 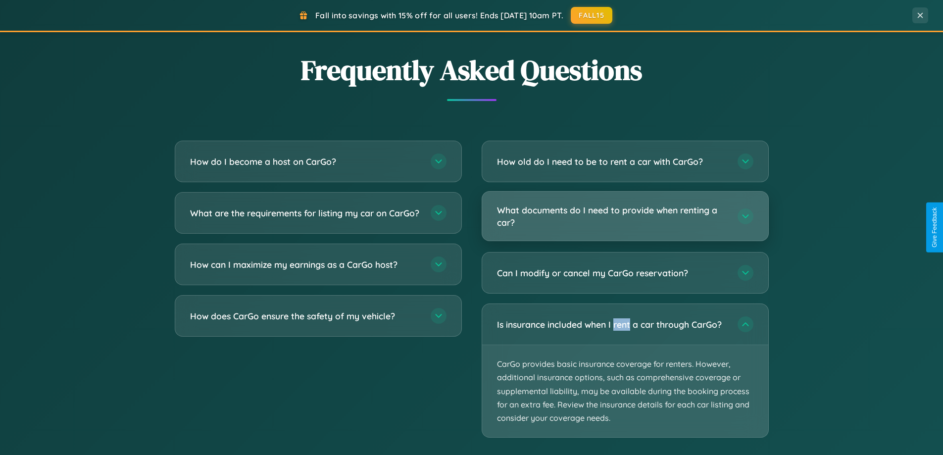 What do you see at coordinates (613, 161) in the screenshot?
I see `h3: How old do I need to be to rent a car with CarGo?` at bounding box center [613, 161].